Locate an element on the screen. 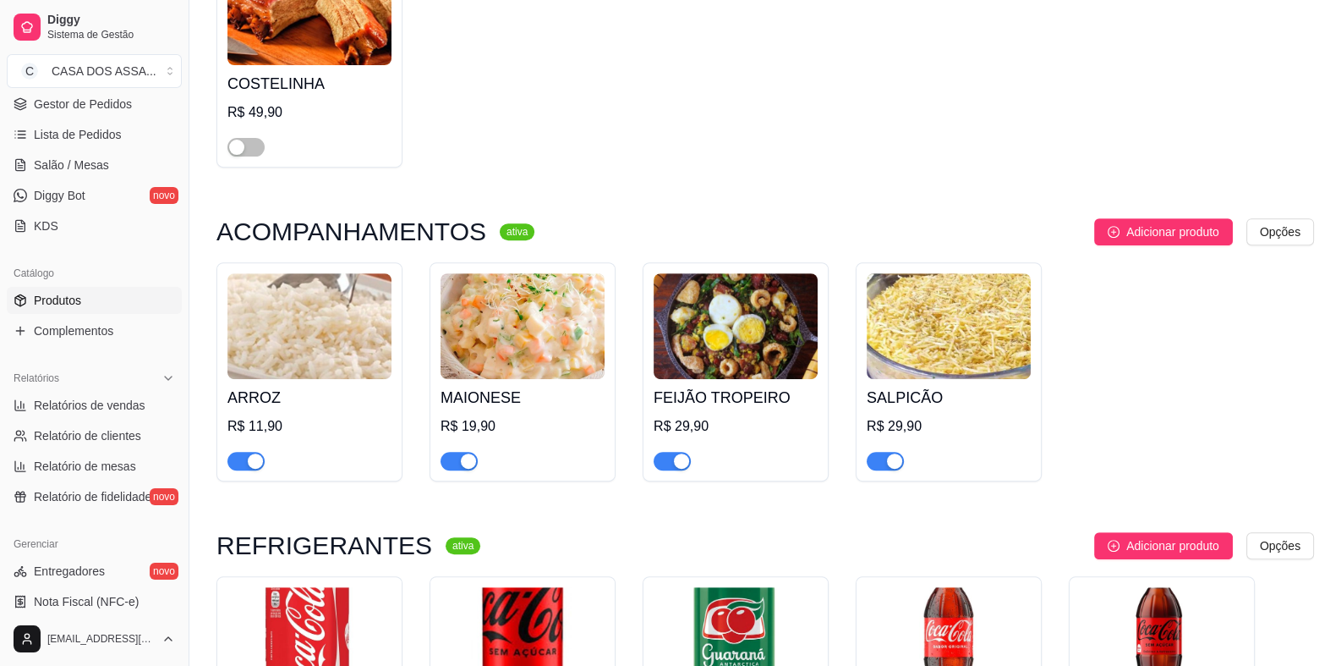 The width and height of the screenshot is (1341, 666). span: Nota Fiscal (NFC-e) is located at coordinates (86, 601).